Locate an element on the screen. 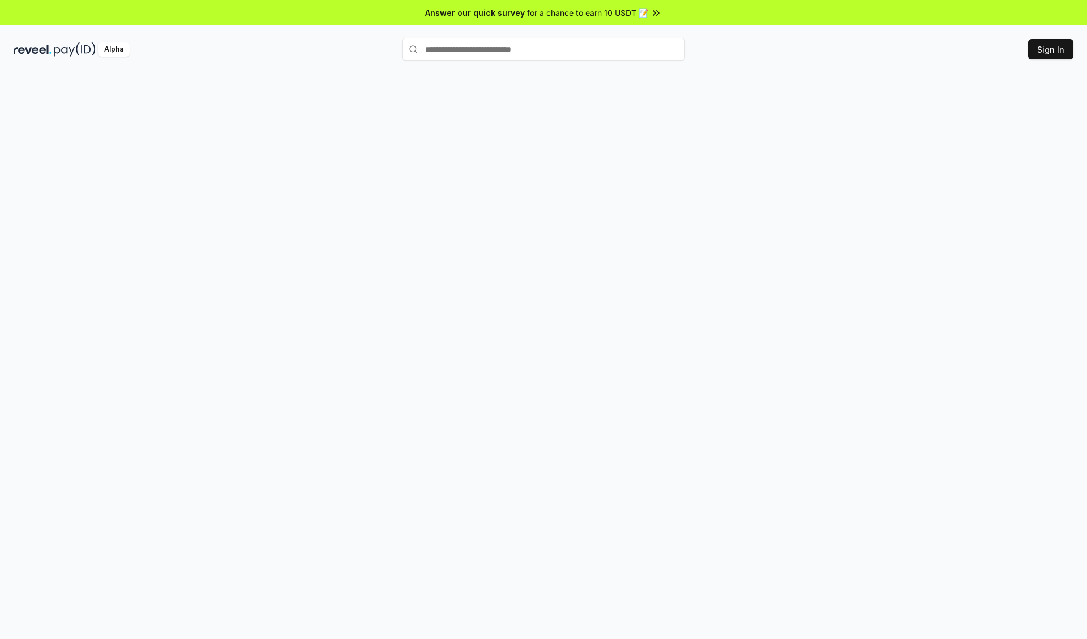 The width and height of the screenshot is (1087, 639). span: for a chance to earn 10 USDT 📝 is located at coordinates (587, 12).